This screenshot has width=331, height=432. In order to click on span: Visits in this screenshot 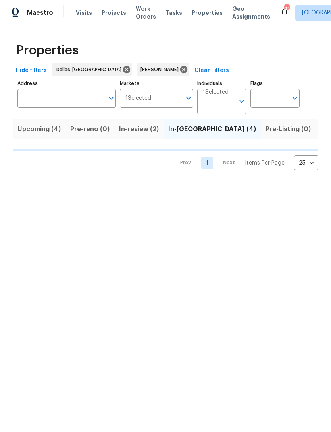, I will do `click(84, 13)`.